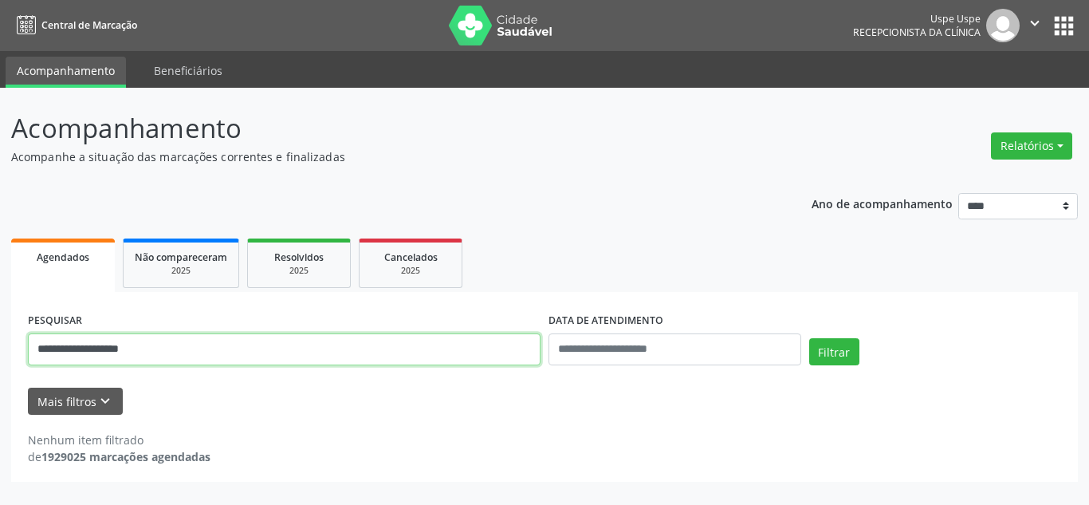 Image resolution: width=1089 pixels, height=505 pixels. I want to click on span: Resolvidos, so click(299, 257).